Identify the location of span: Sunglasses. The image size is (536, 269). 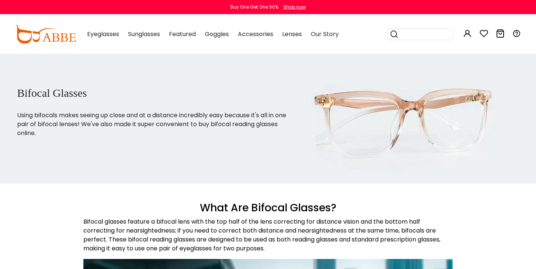
(144, 34).